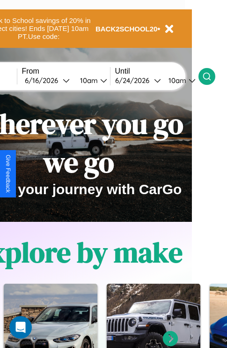  Describe the element at coordinates (8, 173) in the screenshot. I see `div: Give Feedback` at that location.